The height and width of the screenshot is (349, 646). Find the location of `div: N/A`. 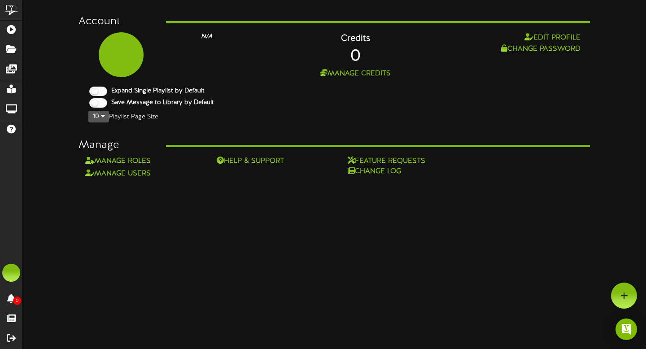

div: N/A is located at coordinates (206, 37).